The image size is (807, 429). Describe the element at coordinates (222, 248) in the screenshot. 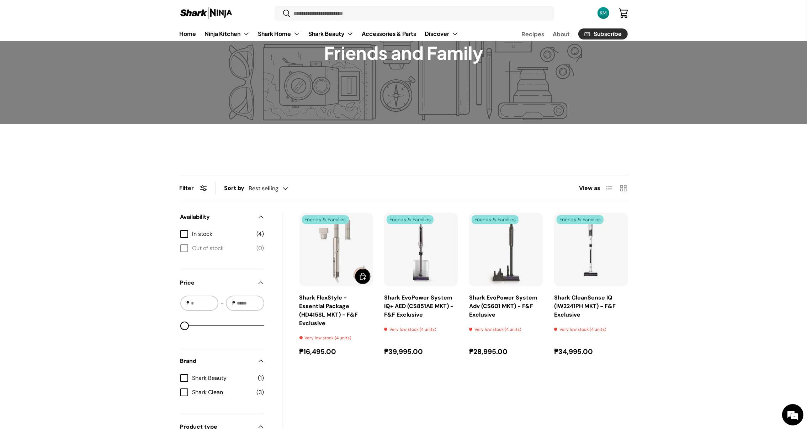

I see `span: Out of stock` at that location.